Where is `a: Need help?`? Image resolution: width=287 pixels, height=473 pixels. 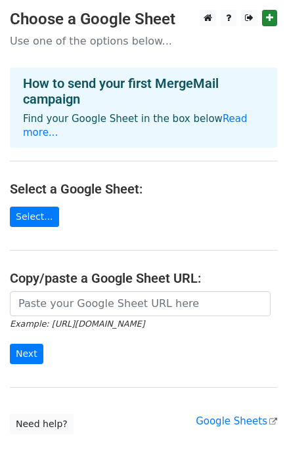 a: Need help? is located at coordinates (41, 424).